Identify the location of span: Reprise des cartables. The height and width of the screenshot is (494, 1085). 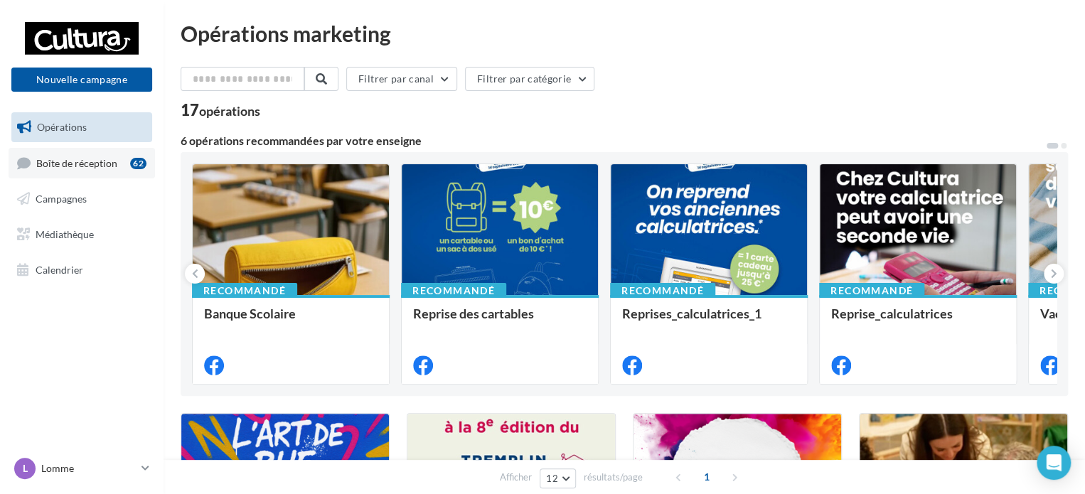
(473, 313).